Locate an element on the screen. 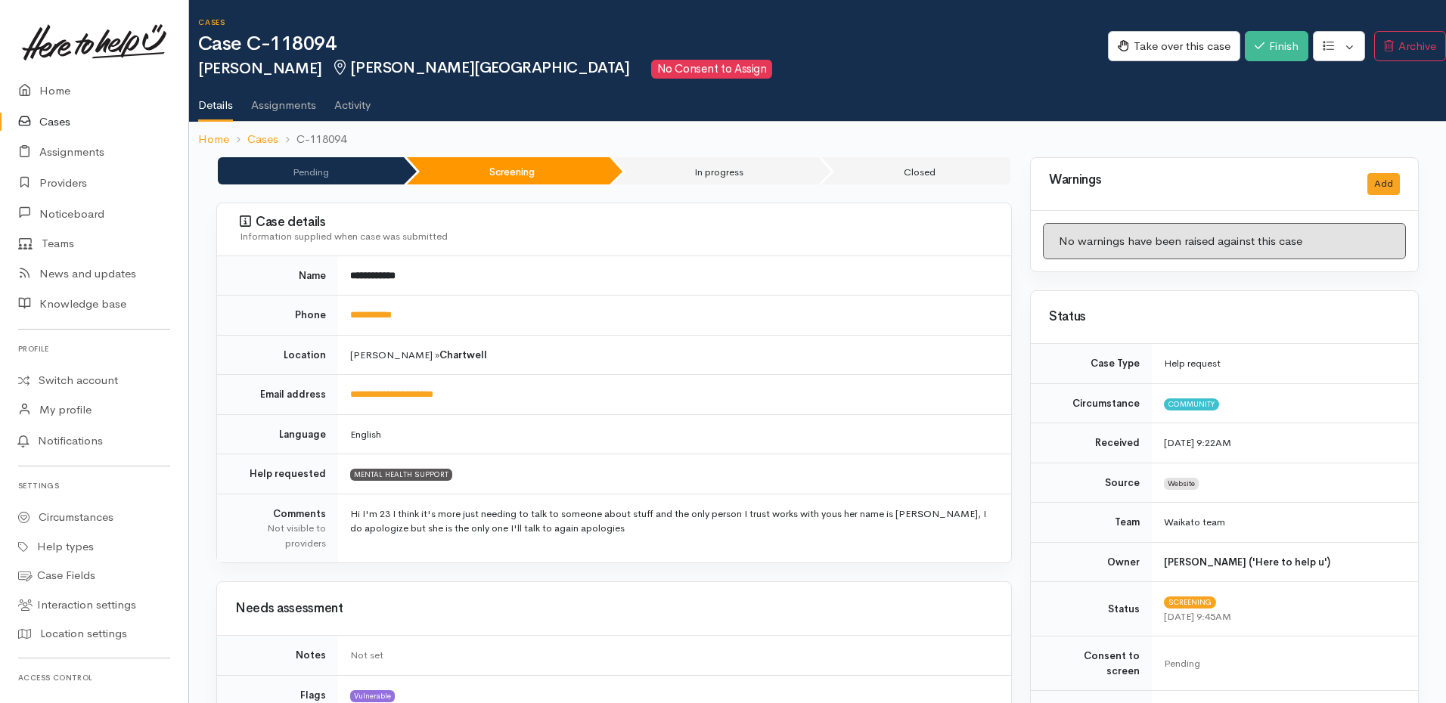 This screenshot has width=1446, height=703. b: Chartwell is located at coordinates (463, 355).